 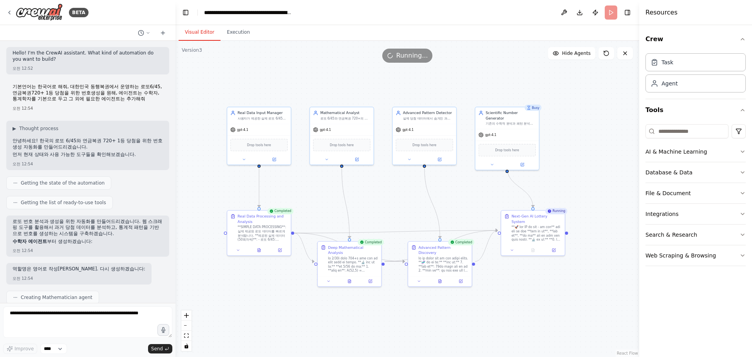 I want to click on p: 기본언어는 한국어로 해줘, 대한민국 동행복권에서 운영하는 로또6/45, 연금복권720+ 1등 당첨을 위한 번호생성을 원해, 에이전트는 수학자, 통계학자를 기본으로 두고 그 외..., so click(x=88, y=93).